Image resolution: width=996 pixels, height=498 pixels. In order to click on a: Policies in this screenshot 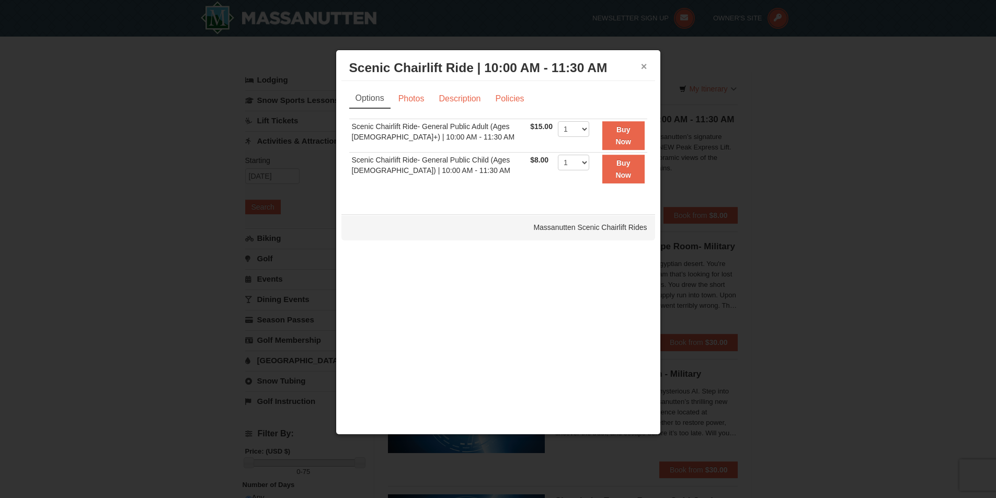, I will do `click(509, 99)`.